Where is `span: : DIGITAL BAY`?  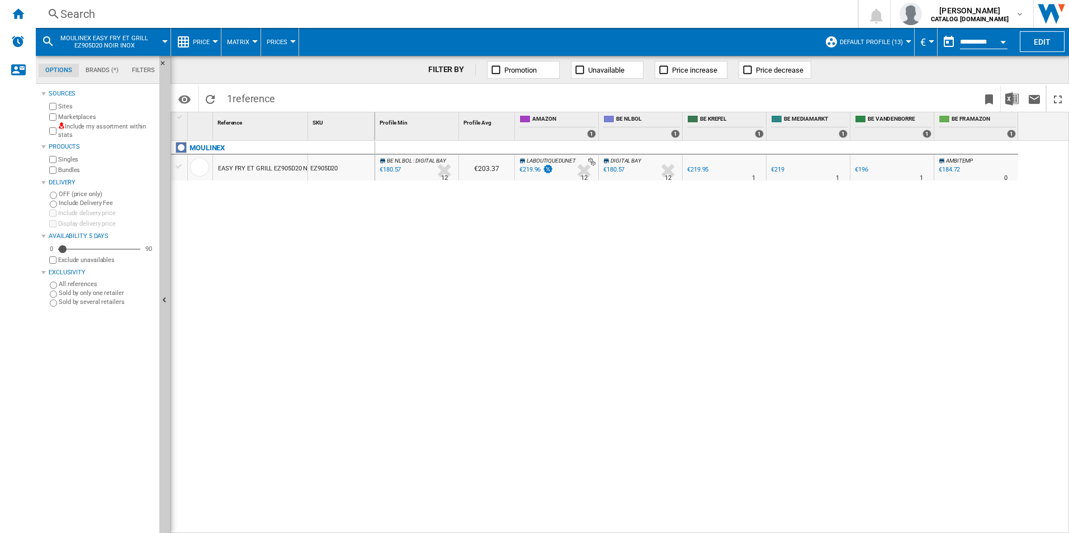
span: : DIGITAL BAY is located at coordinates (429, 160).